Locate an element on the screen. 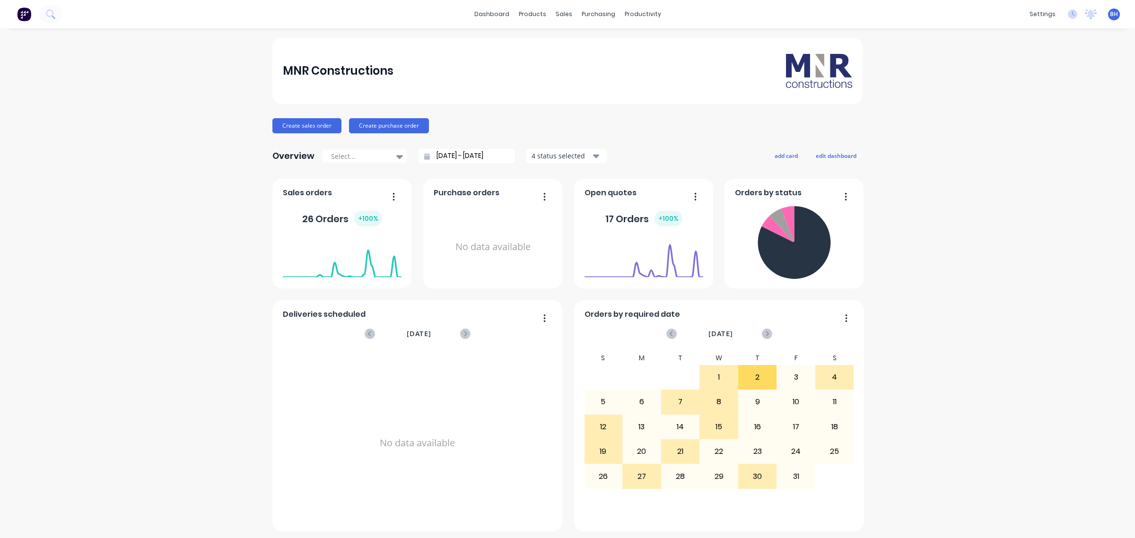 This screenshot has width=1135, height=538. div: 28 is located at coordinates (681, 476).